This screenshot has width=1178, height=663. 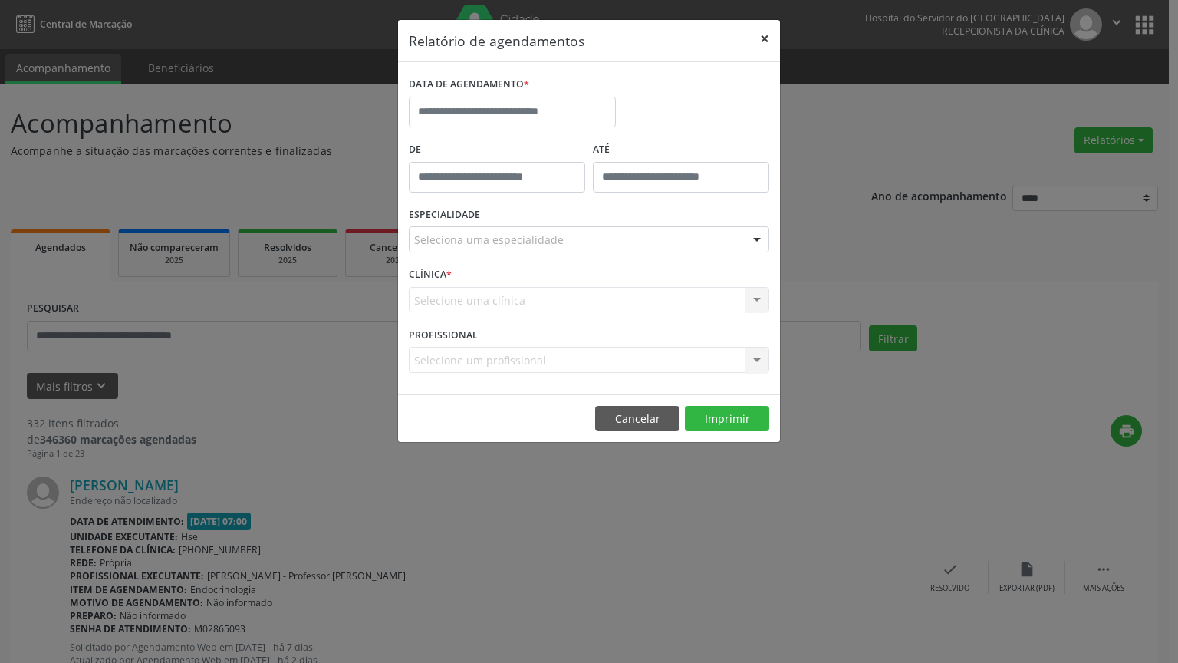 What do you see at coordinates (497, 150) in the screenshot?
I see `label: De` at bounding box center [497, 150].